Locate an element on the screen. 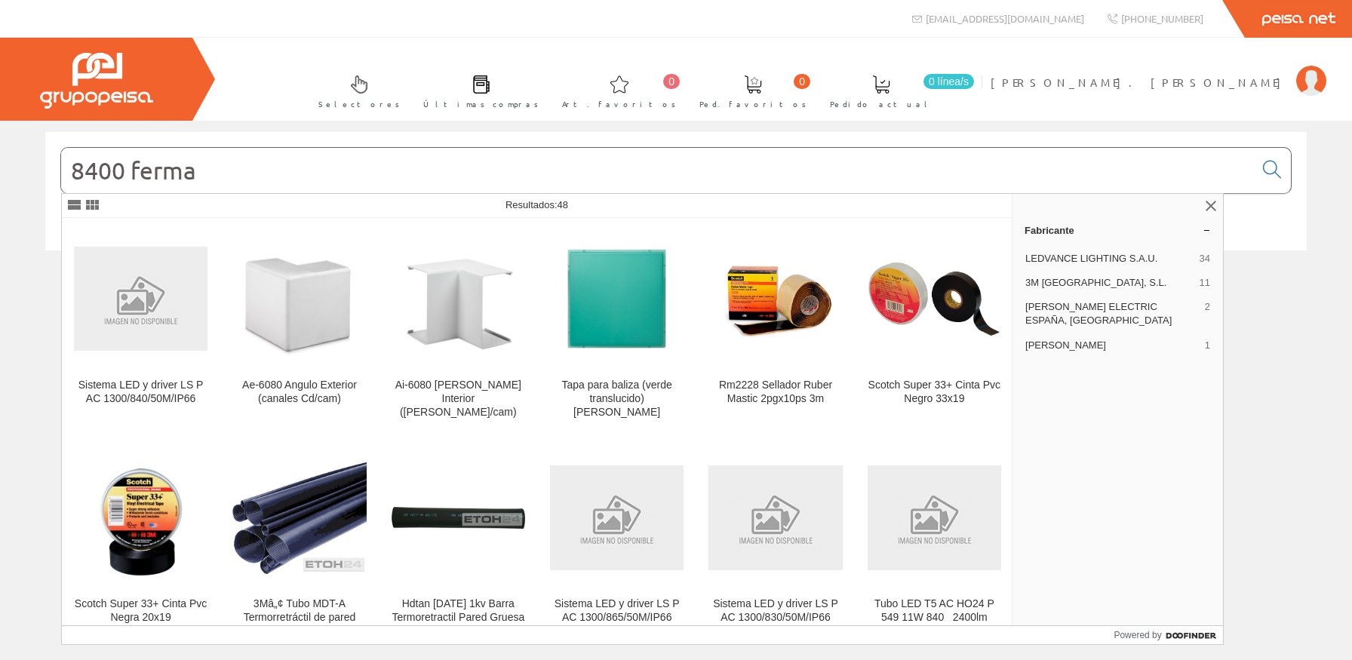 This screenshot has height=660, width=1352. span: 1 is located at coordinates (1207, 345).